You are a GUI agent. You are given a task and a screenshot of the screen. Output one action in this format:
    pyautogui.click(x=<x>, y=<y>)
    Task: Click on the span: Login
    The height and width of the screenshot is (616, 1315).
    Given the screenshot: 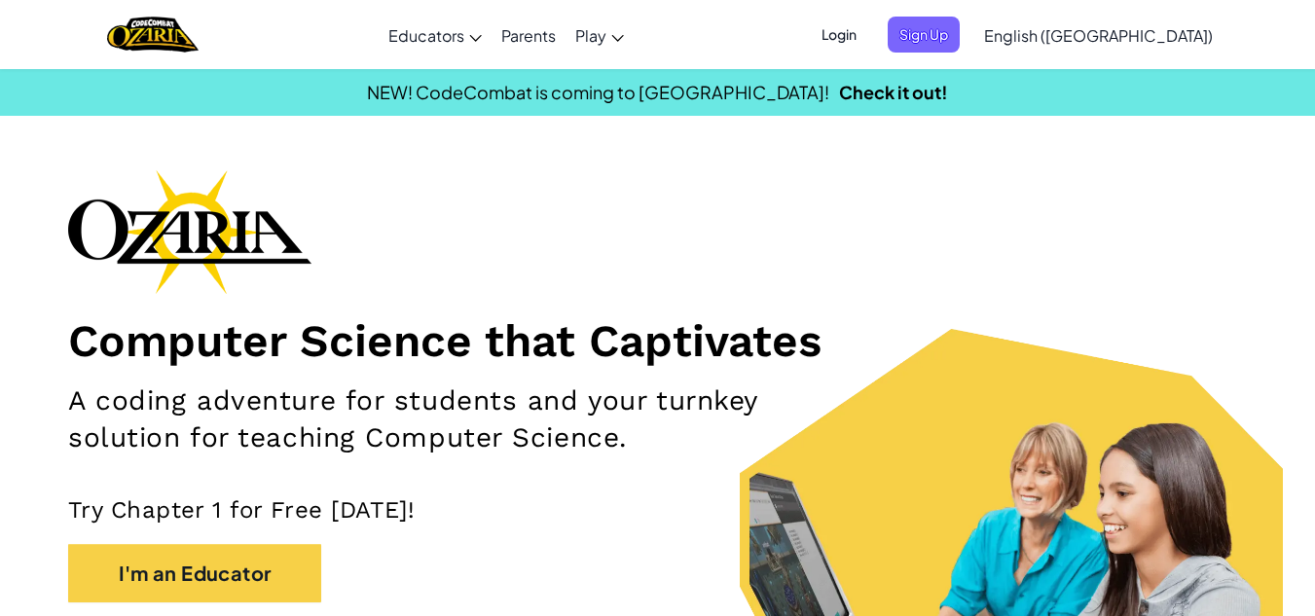 What is the action you would take?
    pyautogui.click(x=839, y=34)
    